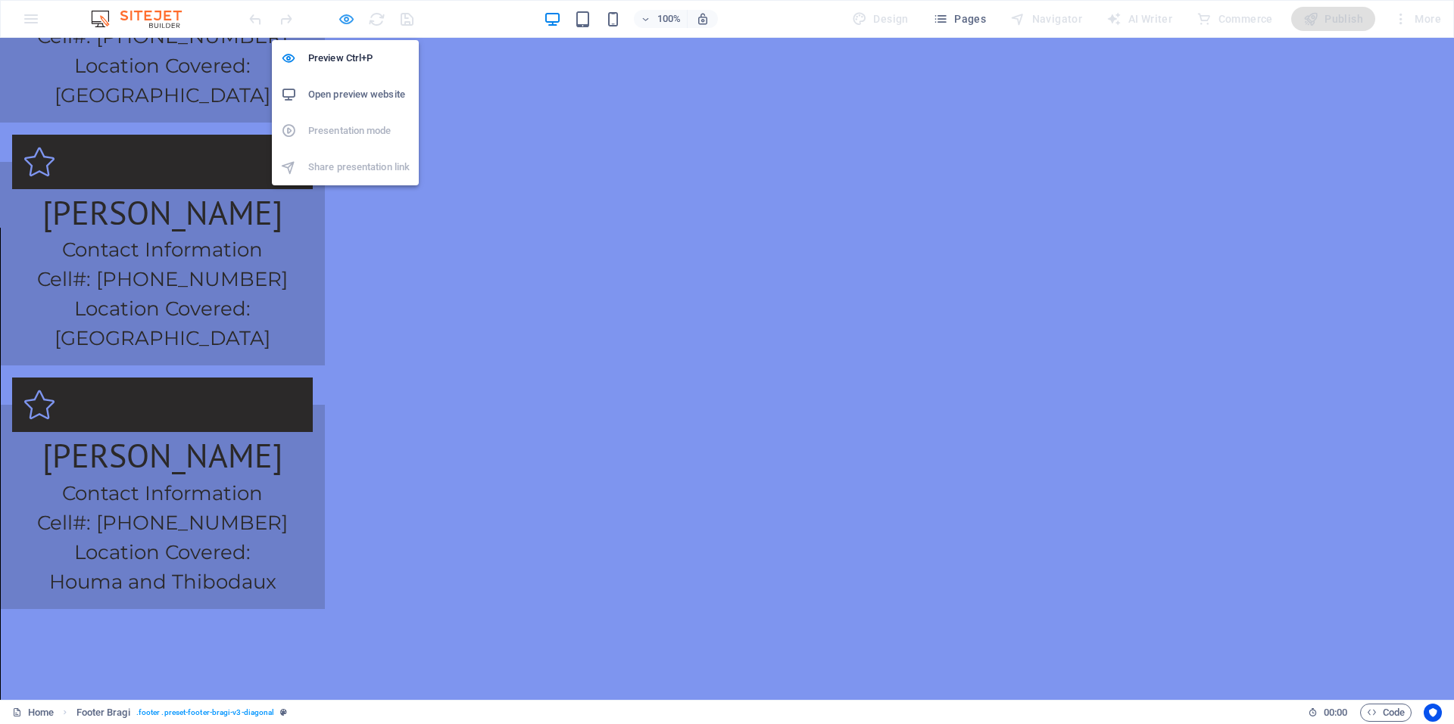 This screenshot has height=724, width=1454. Describe the element at coordinates (660, 19) in the screenshot. I see `button: 100%` at that location.